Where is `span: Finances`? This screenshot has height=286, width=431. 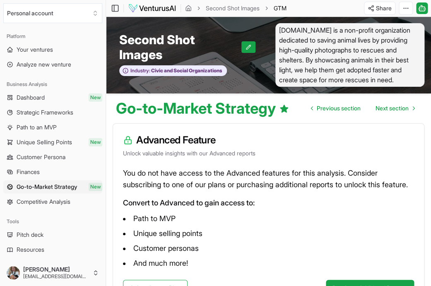
span: Finances is located at coordinates (28, 172).